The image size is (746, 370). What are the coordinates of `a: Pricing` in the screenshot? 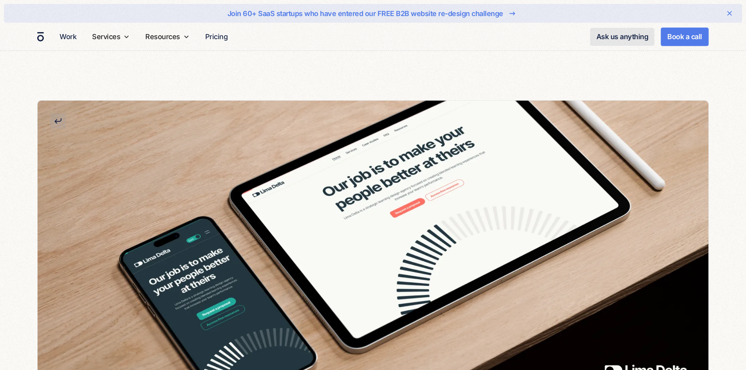 It's located at (217, 36).